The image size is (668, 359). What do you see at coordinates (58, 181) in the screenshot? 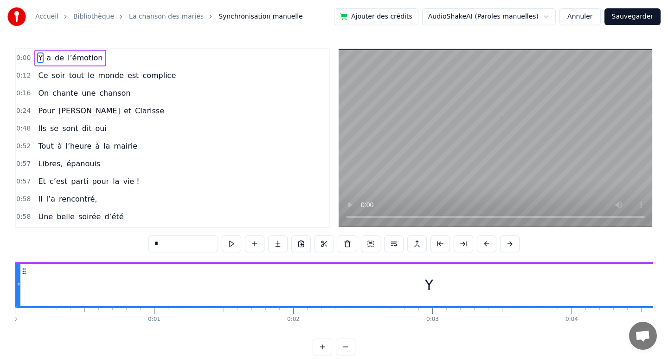
I see `span: c’est` at bounding box center [58, 181].